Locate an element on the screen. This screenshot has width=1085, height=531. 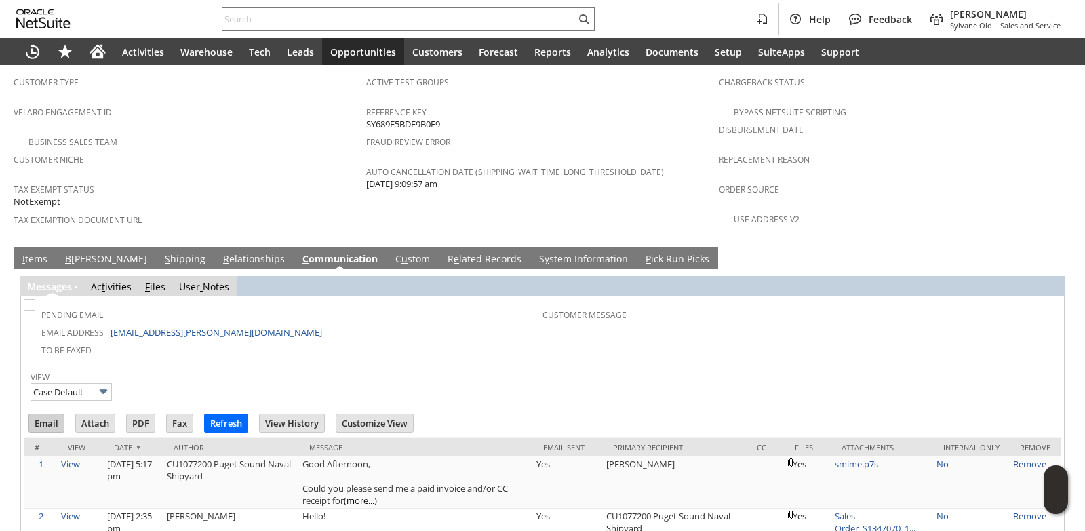
a: Recent Records is located at coordinates (33, 52).